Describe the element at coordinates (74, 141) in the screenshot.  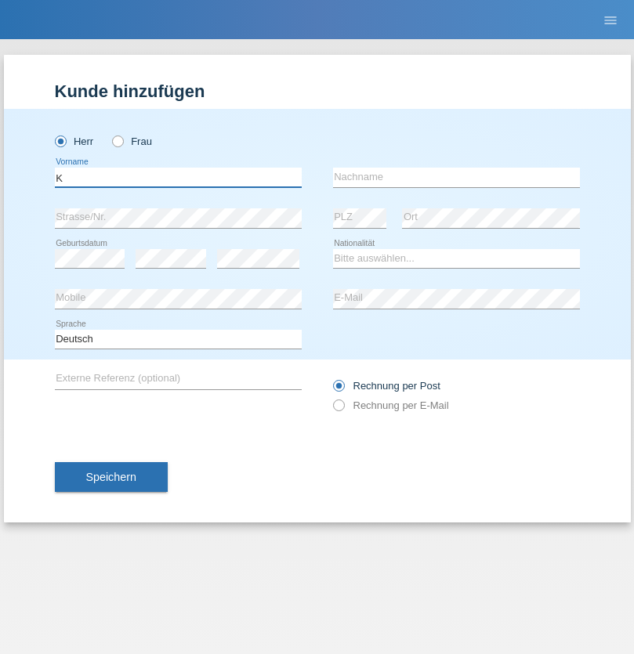
I see `label: Herr` at that location.